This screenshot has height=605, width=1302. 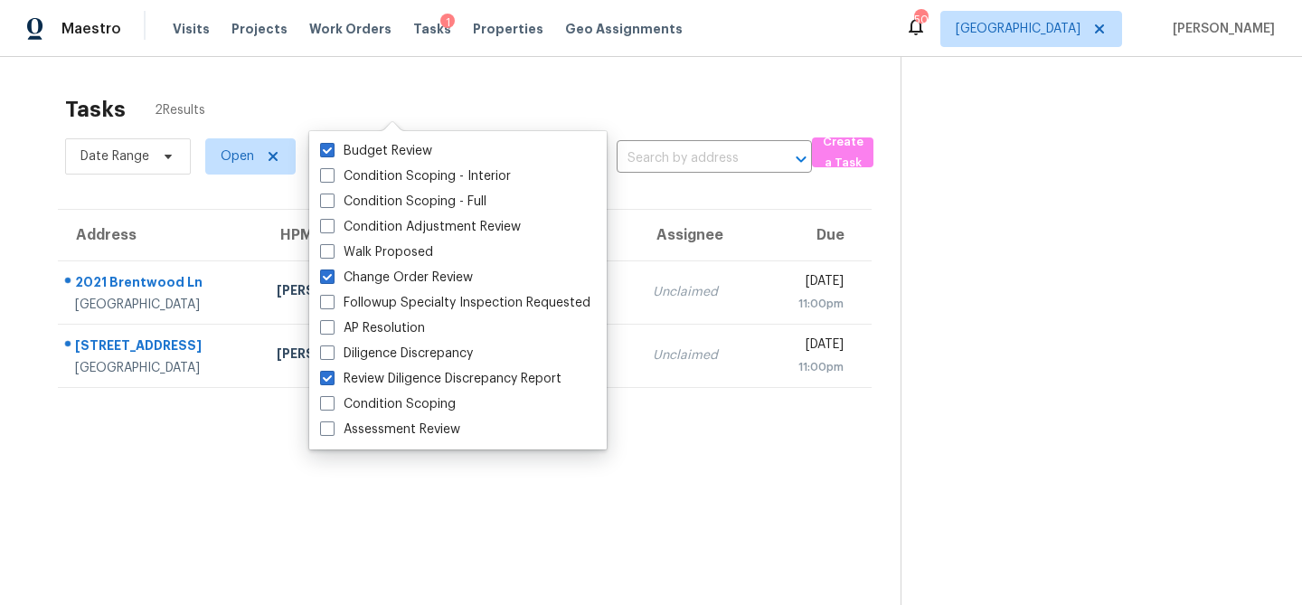 I want to click on span: Projects, so click(x=259, y=29).